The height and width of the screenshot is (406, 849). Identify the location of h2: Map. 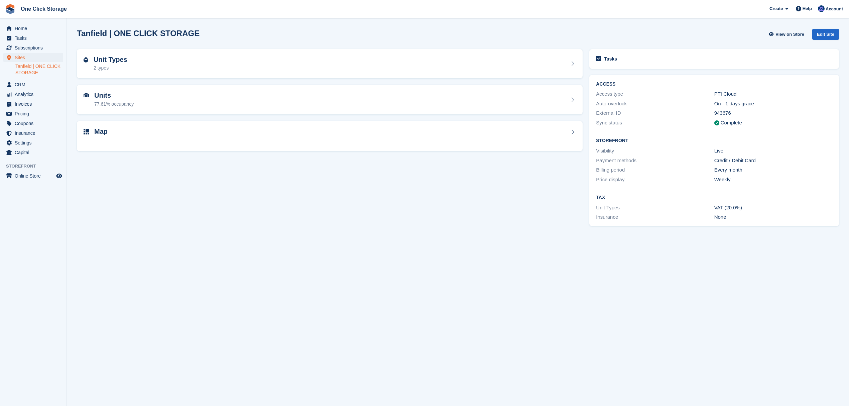
(101, 131).